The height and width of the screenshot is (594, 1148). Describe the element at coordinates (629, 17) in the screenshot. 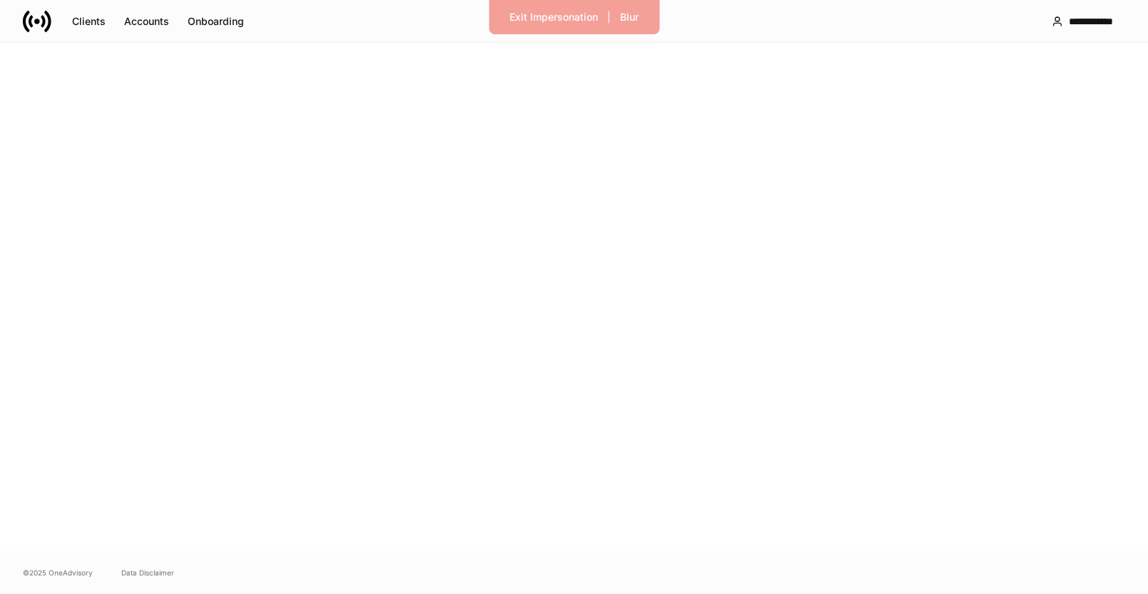

I see `div: Blur` at that location.